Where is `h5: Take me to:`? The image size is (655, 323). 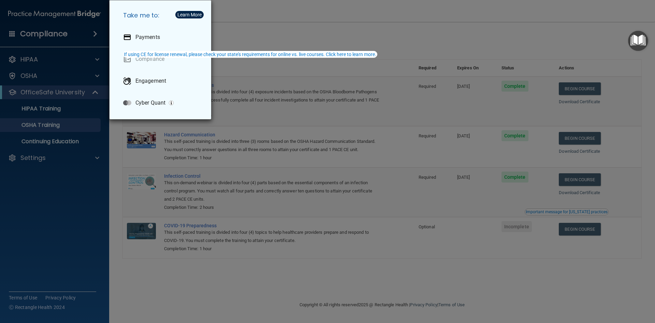
h5: Take me to: is located at coordinates (162, 15).